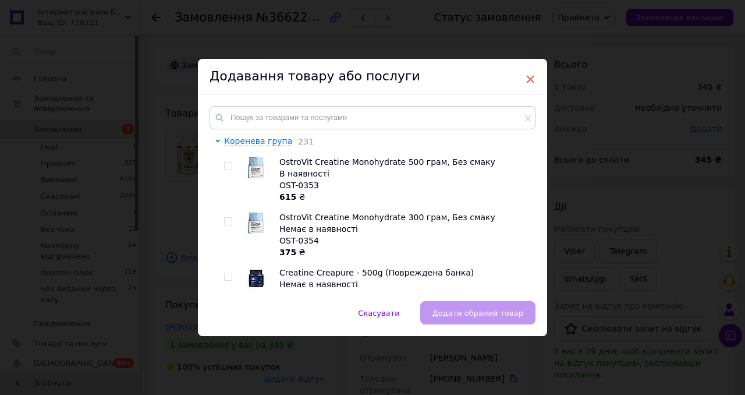  What do you see at coordinates (379, 313) in the screenshot?
I see `span: Скасувати` at bounding box center [379, 313].